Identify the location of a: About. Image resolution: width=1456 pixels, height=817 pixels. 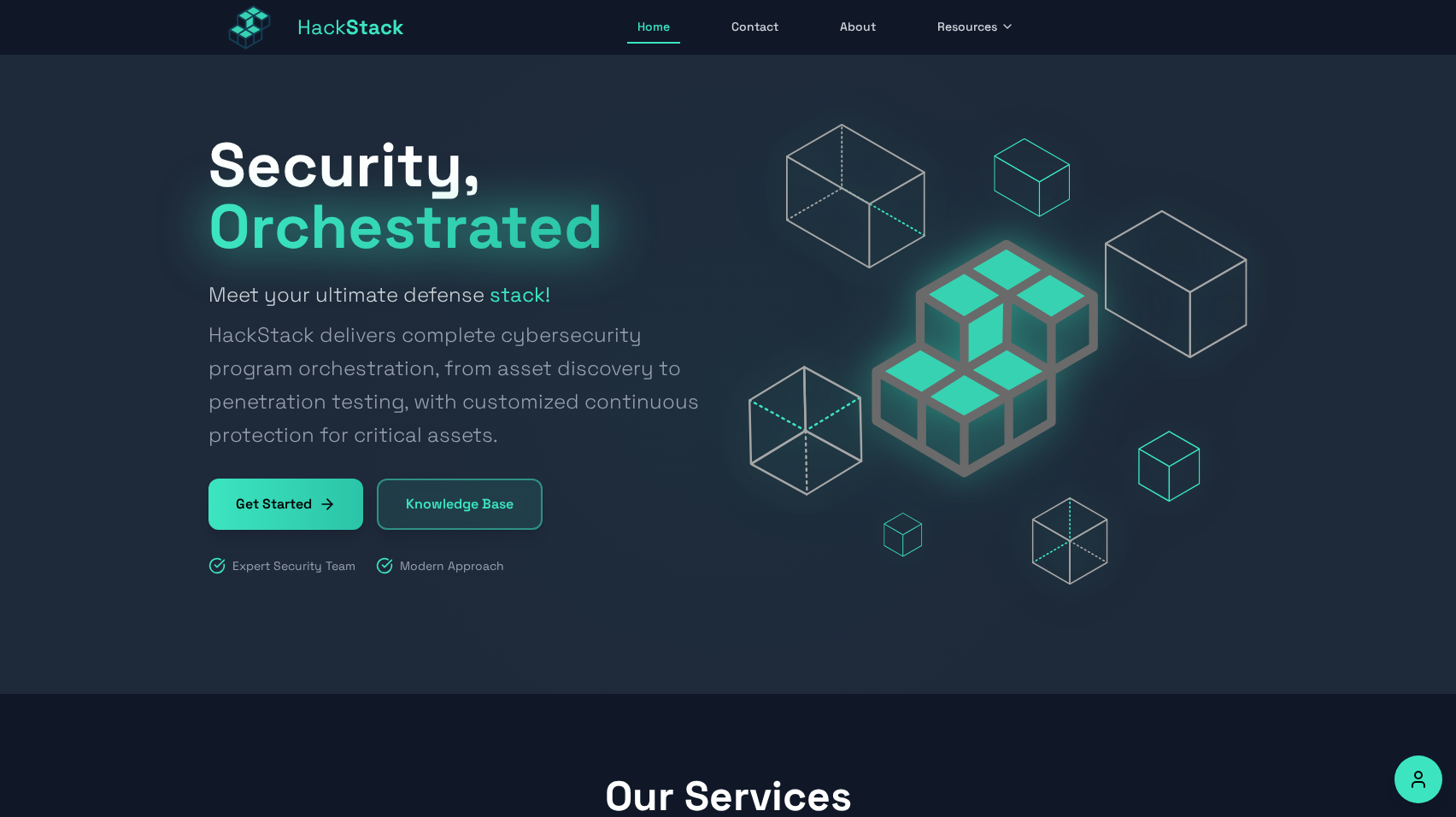
(858, 27).